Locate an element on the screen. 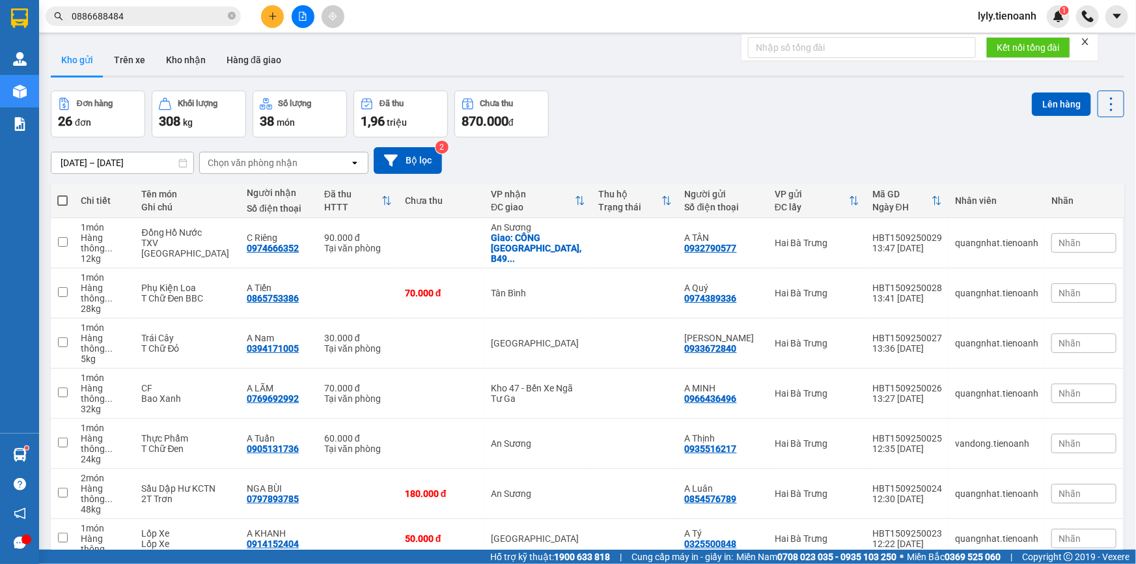 The width and height of the screenshot is (1136, 564). div: Ngày ĐH is located at coordinates (901, 207).